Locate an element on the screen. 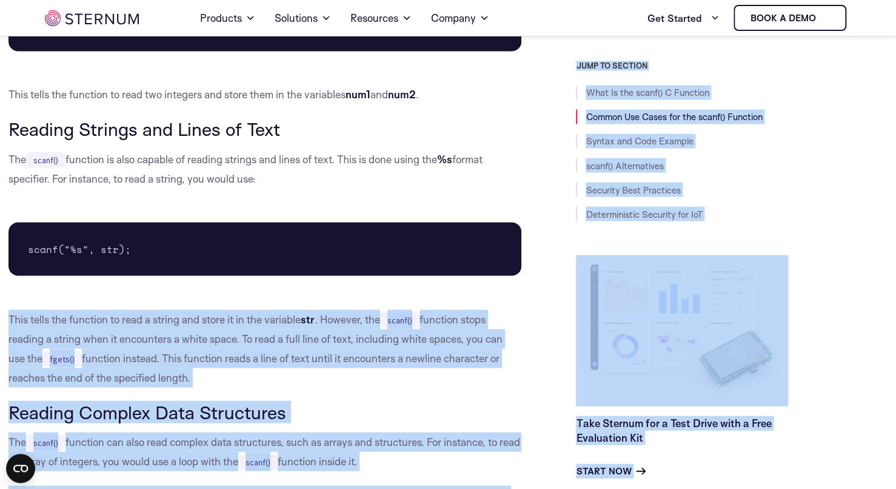 The width and height of the screenshot is (896, 489). b: %s is located at coordinates (444, 158).